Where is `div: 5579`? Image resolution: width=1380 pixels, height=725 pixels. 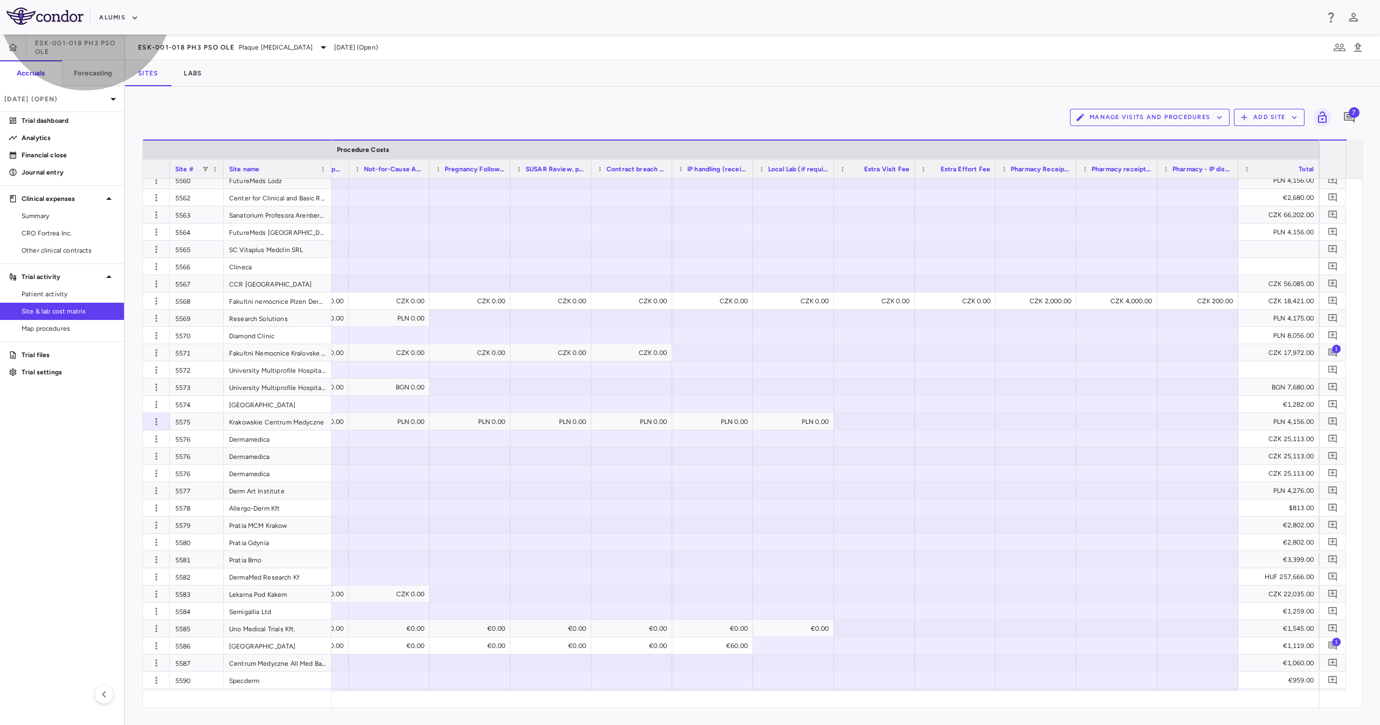 div: 5579 is located at coordinates (197, 525).